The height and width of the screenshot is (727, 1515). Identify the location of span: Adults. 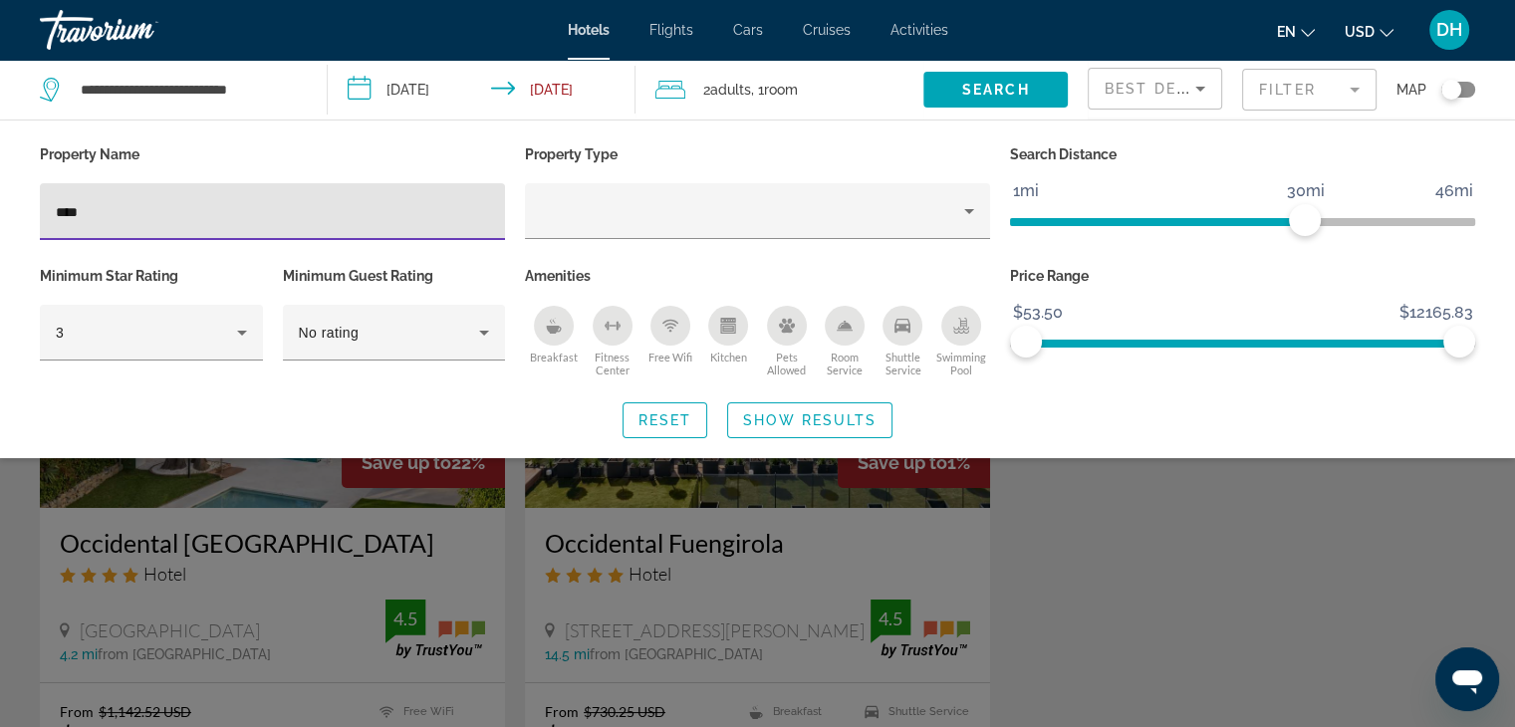
(730, 90).